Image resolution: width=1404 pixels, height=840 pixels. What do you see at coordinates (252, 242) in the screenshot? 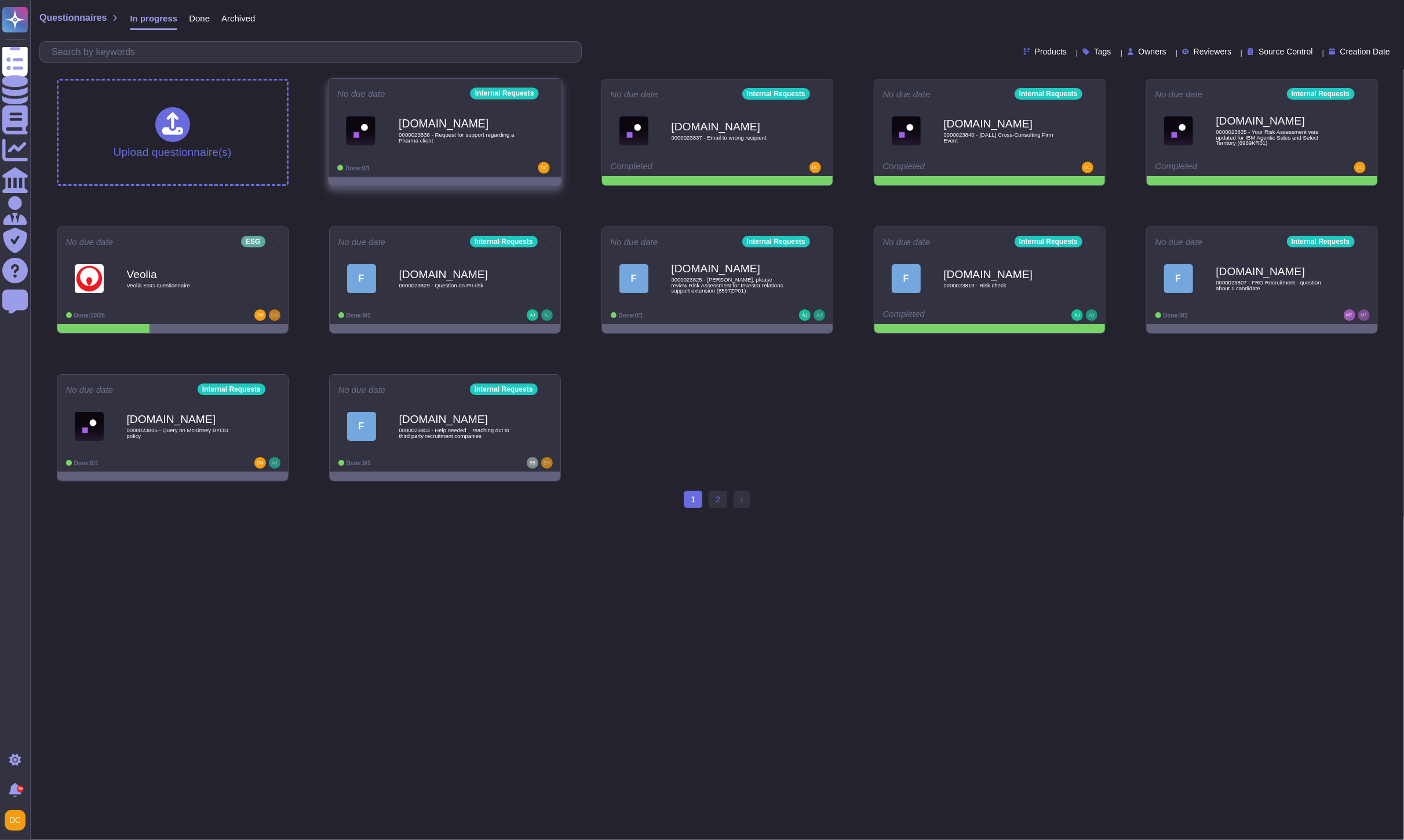
I see `div: ESG` at bounding box center [252, 242].